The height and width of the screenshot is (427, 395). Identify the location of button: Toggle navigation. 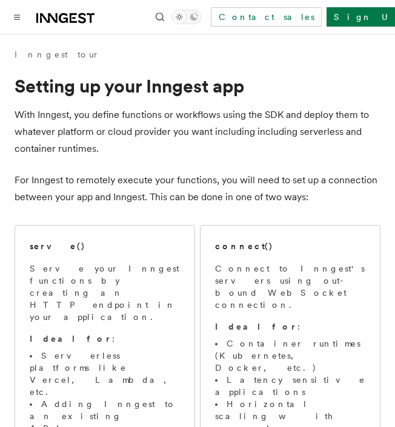
(17, 17).